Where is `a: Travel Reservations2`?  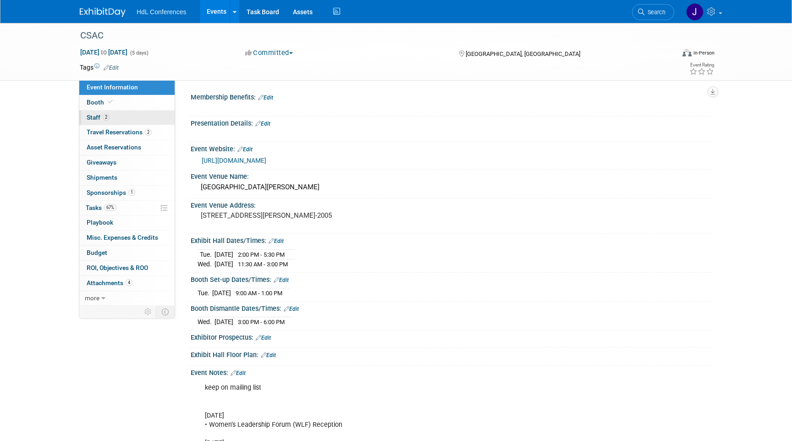 a: Travel Reservations2 is located at coordinates (127, 133).